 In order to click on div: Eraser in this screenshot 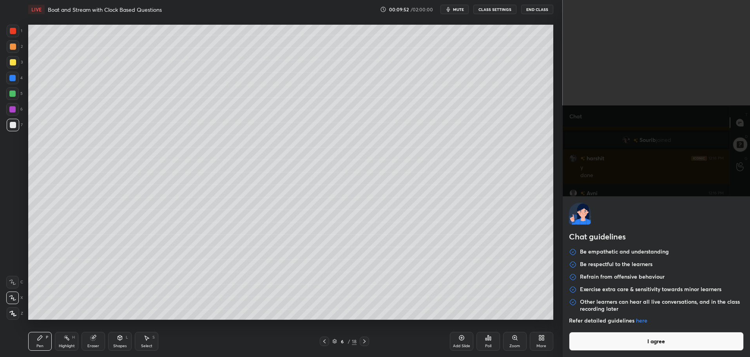, I will do `click(93, 346)`.